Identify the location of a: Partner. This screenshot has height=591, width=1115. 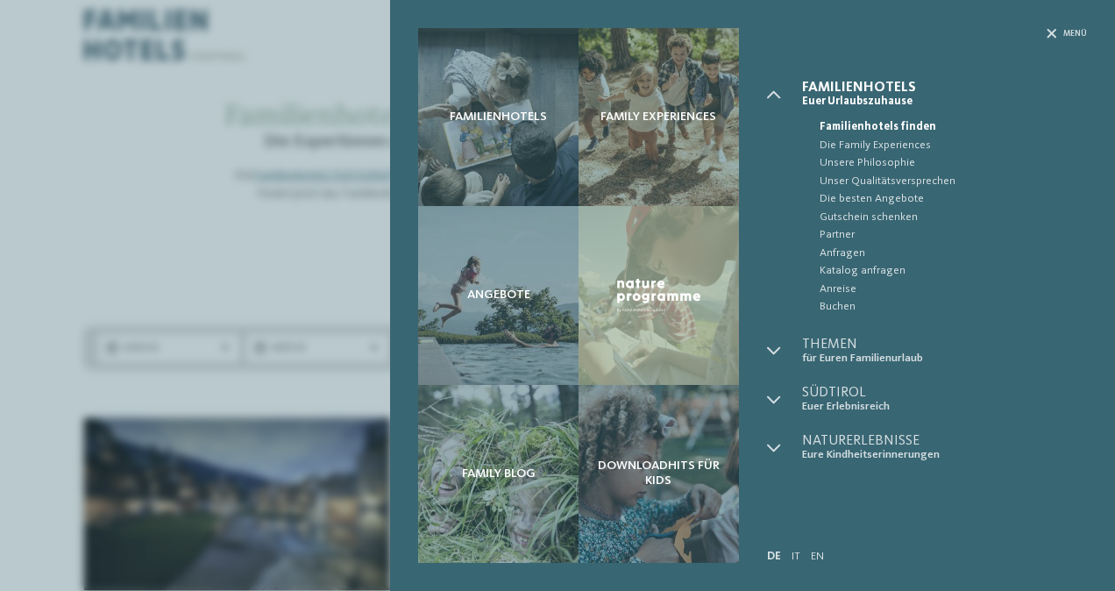
(944, 235).